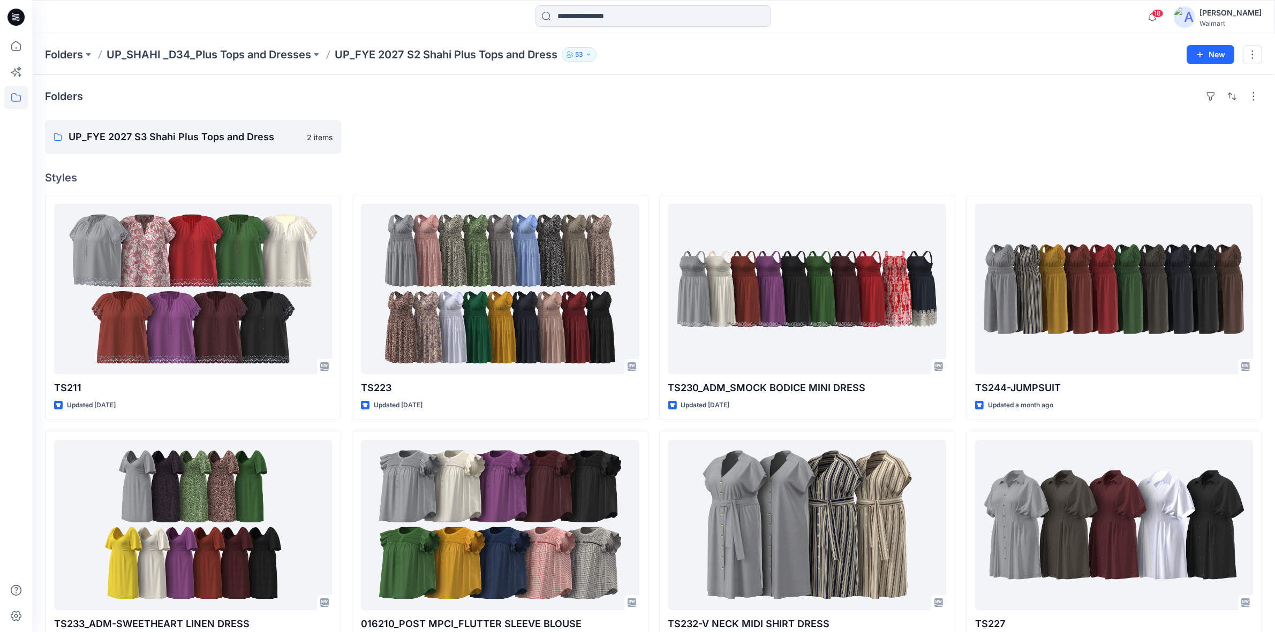  Describe the element at coordinates (193, 137) in the screenshot. I see `a: UP_FYE 2027 S3 Shahi Plus Tops and Dress2 items` at that location.